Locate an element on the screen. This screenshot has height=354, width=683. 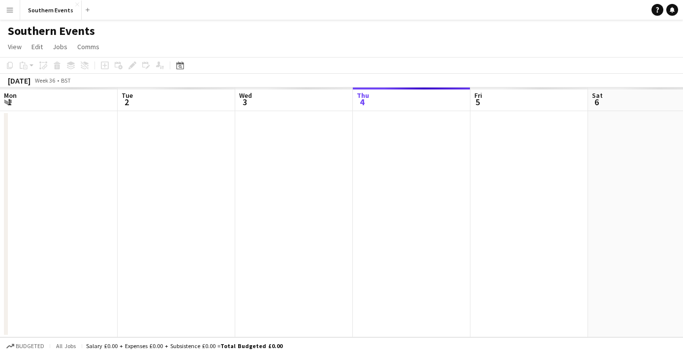
span: Comms is located at coordinates (88, 47).